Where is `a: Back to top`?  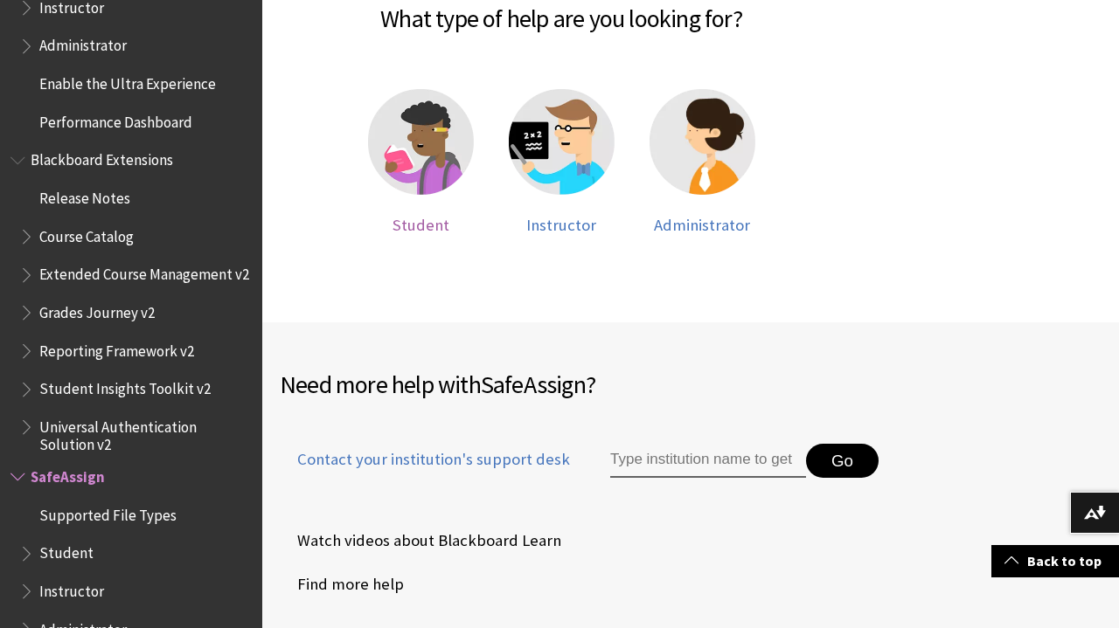 a: Back to top is located at coordinates (1055, 561).